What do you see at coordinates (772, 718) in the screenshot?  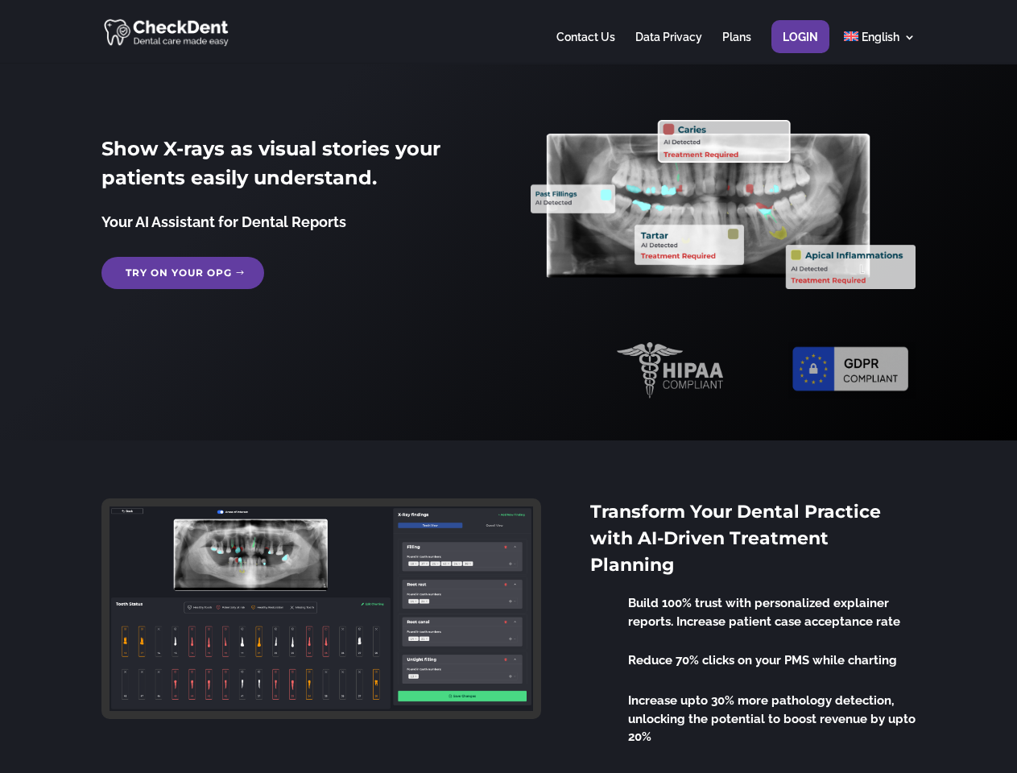 I see `span: Increase upto 30% more pathology detection, unlocking the potential to boost revenue by upto 20%` at bounding box center [772, 718].